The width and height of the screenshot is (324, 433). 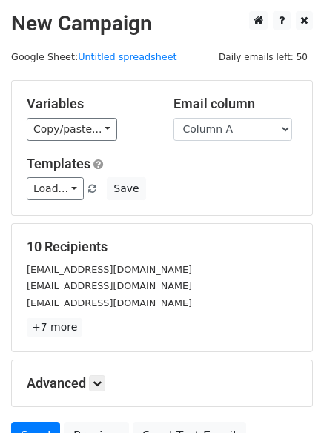 What do you see at coordinates (89, 104) in the screenshot?
I see `h5: Variables` at bounding box center [89, 104].